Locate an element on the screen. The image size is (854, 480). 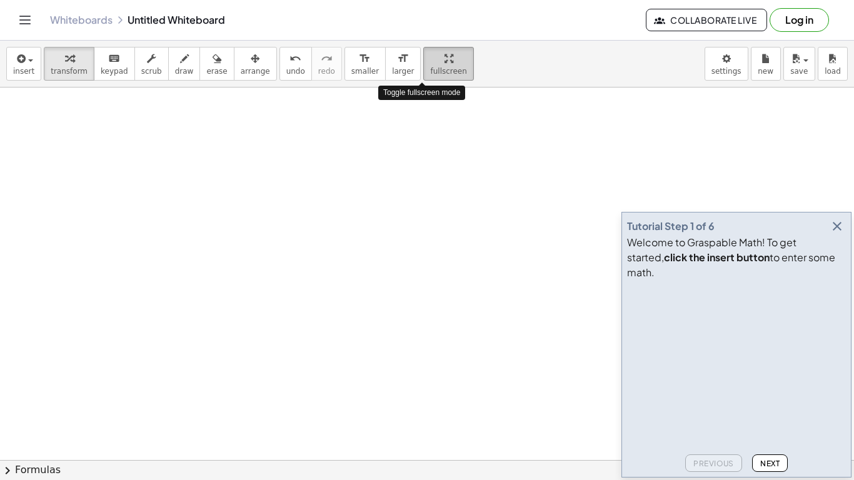
button: transform is located at coordinates (69, 64).